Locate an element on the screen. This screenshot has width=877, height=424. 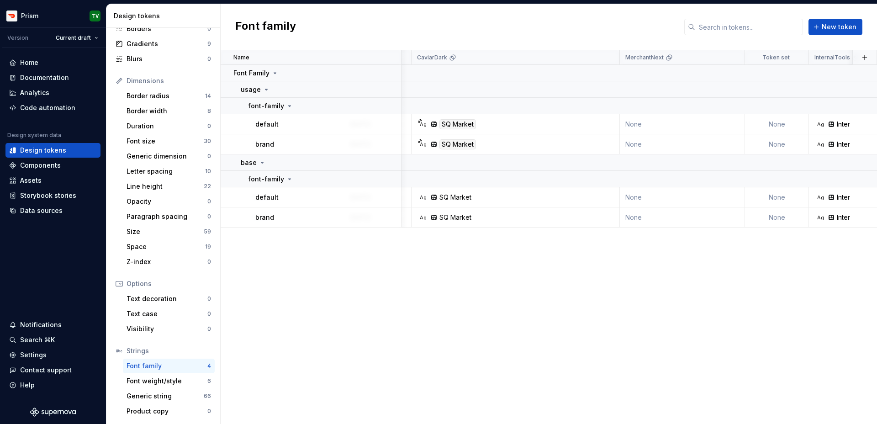
button: New token is located at coordinates (836, 27).